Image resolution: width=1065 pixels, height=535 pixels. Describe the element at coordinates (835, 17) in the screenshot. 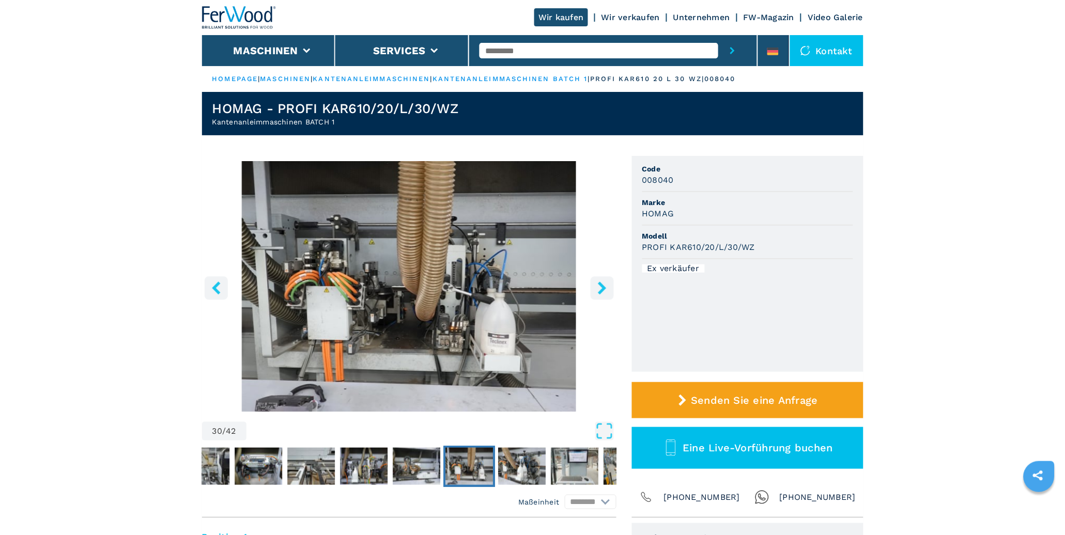

I see `a: Video Galerie` at that location.